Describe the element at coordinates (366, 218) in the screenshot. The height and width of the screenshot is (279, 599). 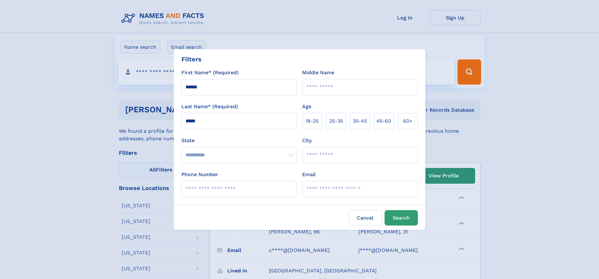
I see `label: Cancel` at that location.